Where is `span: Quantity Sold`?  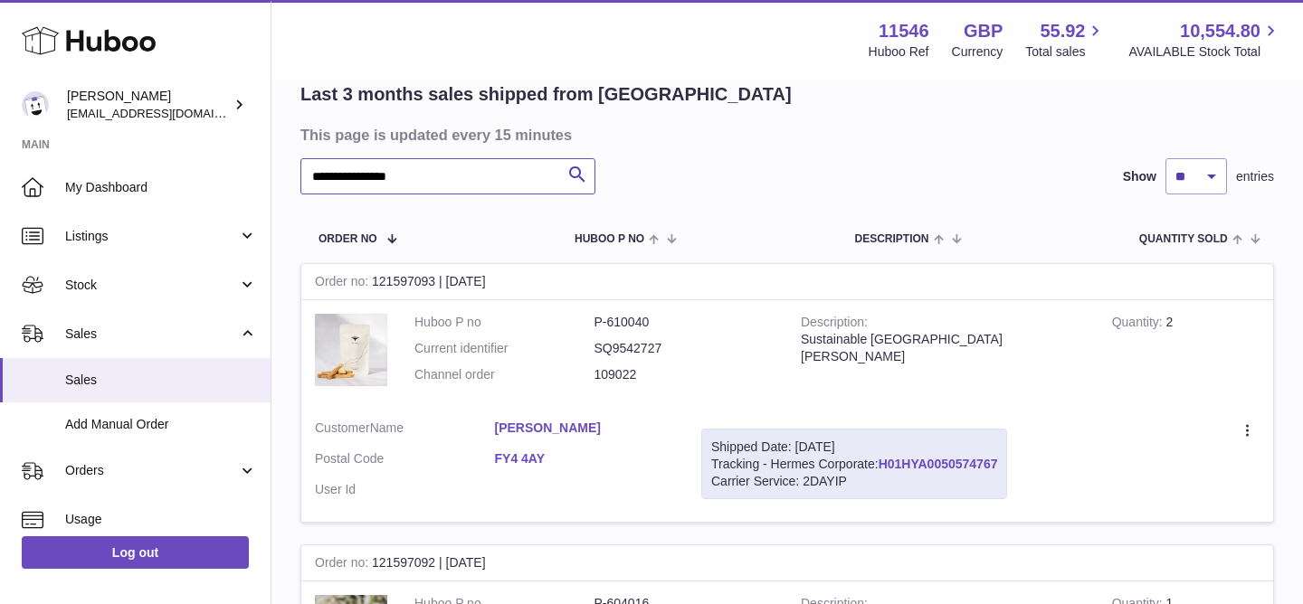
span: Quantity Sold is located at coordinates (1184, 239).